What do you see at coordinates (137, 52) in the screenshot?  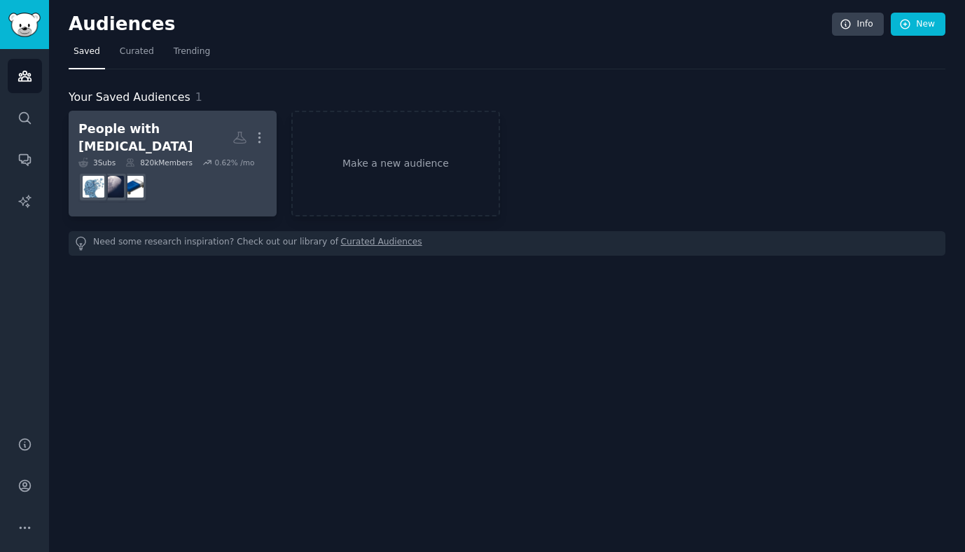 I see `span: Curated` at bounding box center [137, 52].